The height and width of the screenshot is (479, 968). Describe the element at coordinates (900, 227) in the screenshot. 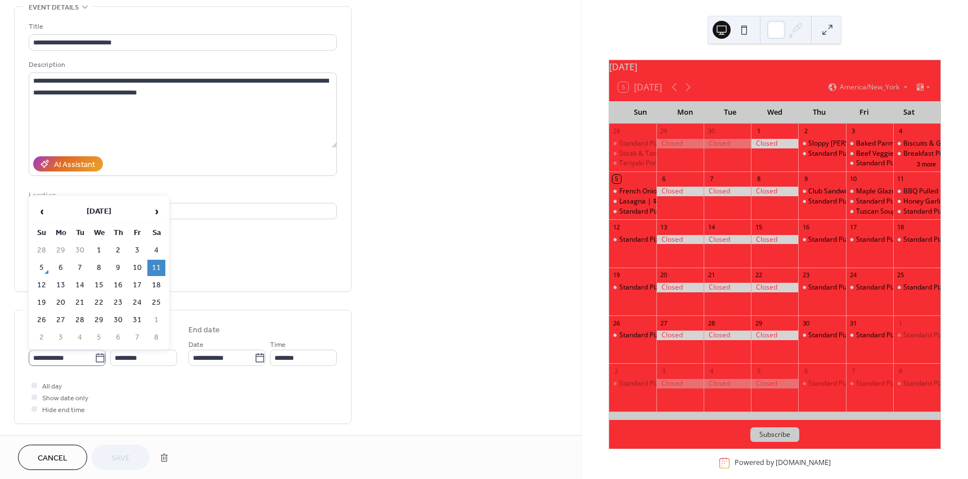

I see `div: 18` at that location.